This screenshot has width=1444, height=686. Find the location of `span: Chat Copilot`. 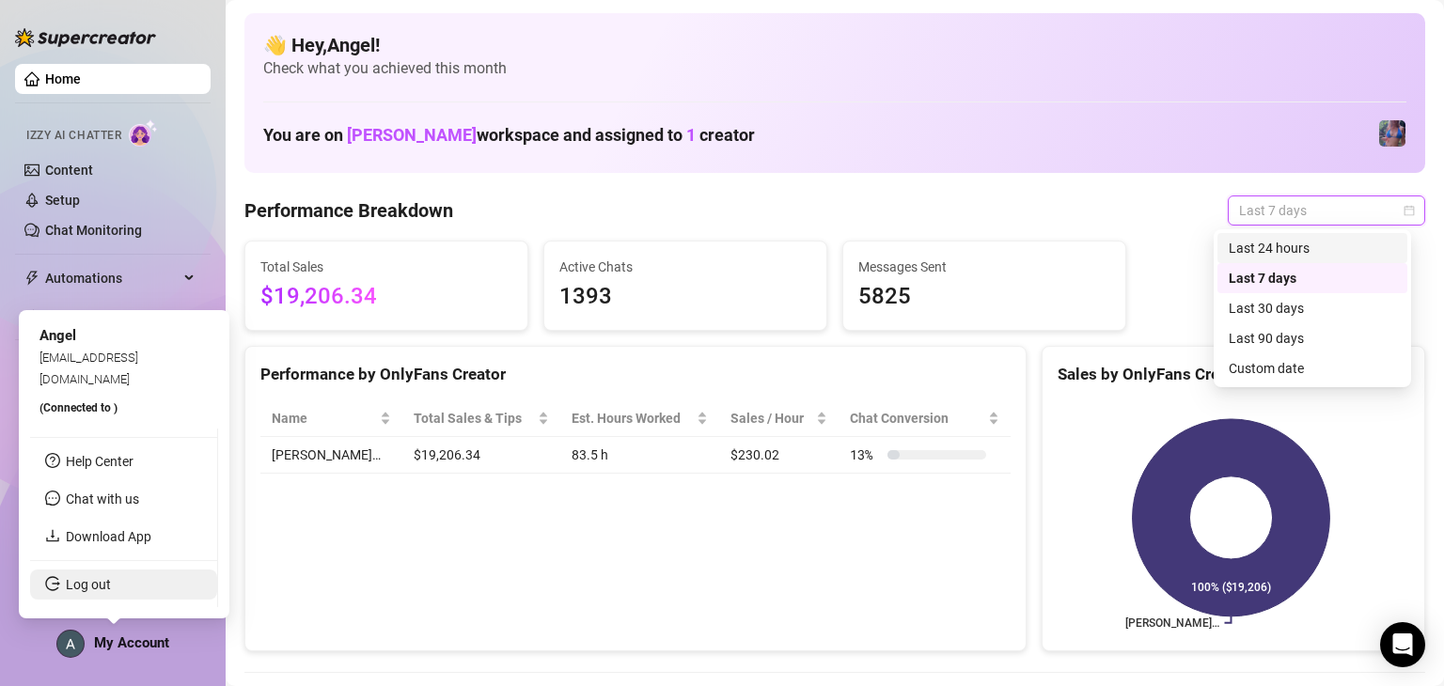

span: Chat Copilot is located at coordinates (112, 316).